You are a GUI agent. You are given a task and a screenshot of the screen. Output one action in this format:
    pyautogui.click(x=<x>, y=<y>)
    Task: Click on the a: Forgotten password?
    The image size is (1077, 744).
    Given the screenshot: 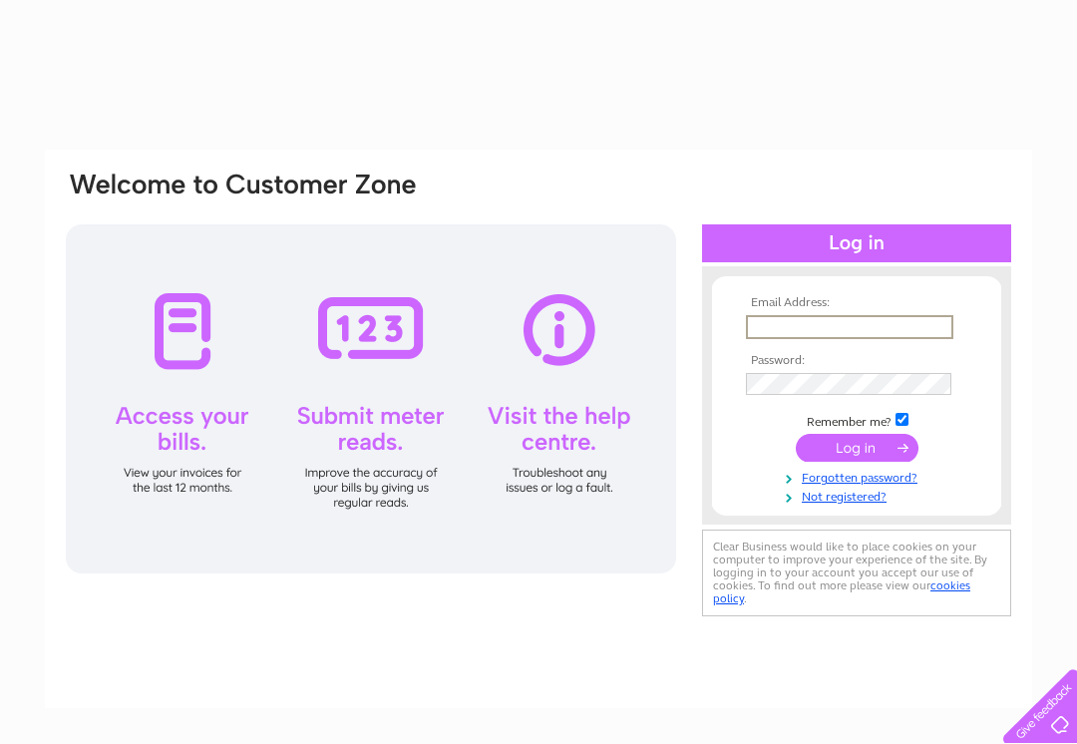 What is the action you would take?
    pyautogui.click(x=859, y=476)
    